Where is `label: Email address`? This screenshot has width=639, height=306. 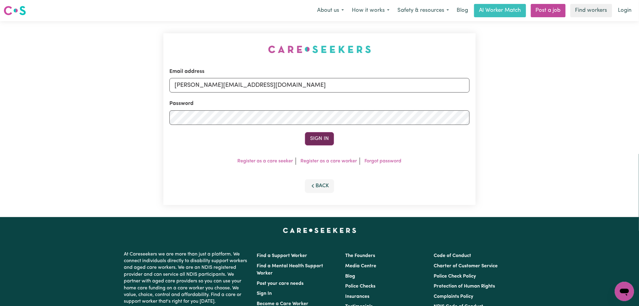
label: Email address is located at coordinates (187, 72).